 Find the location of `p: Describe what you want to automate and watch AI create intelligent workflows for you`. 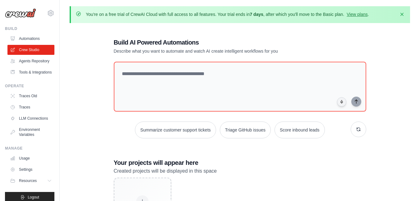

p: Describe what you want to automate and watch AI create intelligent workflows for you is located at coordinates (218, 51).